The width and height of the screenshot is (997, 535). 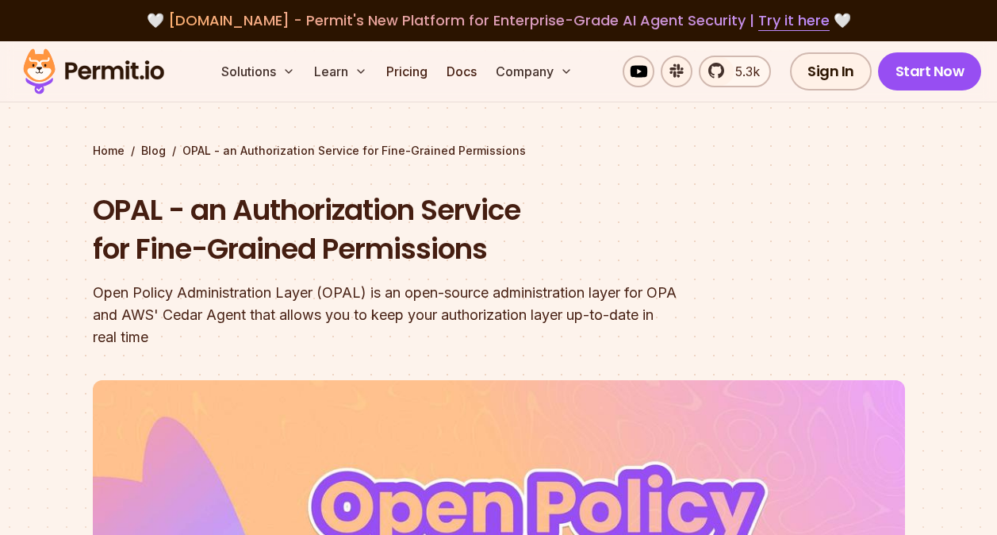 I want to click on a: Pricing, so click(x=407, y=71).